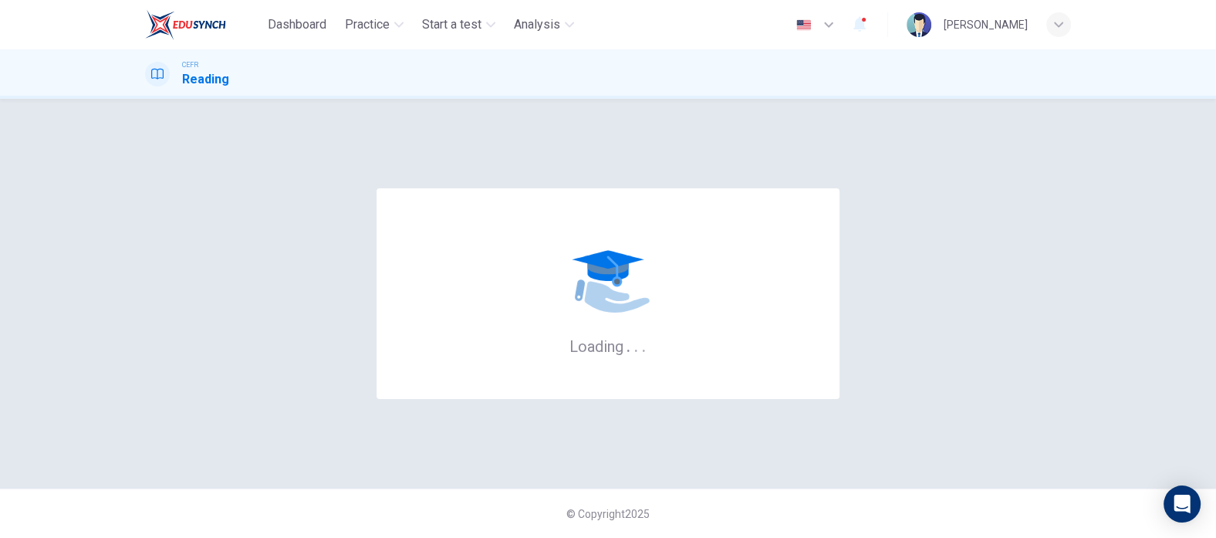 The width and height of the screenshot is (1216, 538). Describe the element at coordinates (451, 25) in the screenshot. I see `span: Start a test` at that location.